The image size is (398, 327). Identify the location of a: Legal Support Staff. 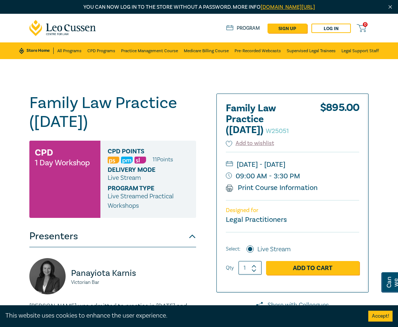
(360, 51).